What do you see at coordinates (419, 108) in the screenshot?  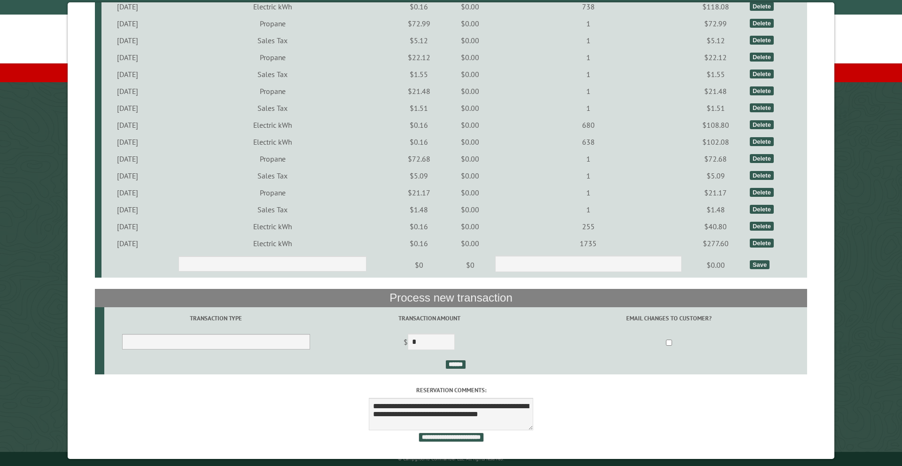 I see `td: $1.51` at bounding box center [419, 108].